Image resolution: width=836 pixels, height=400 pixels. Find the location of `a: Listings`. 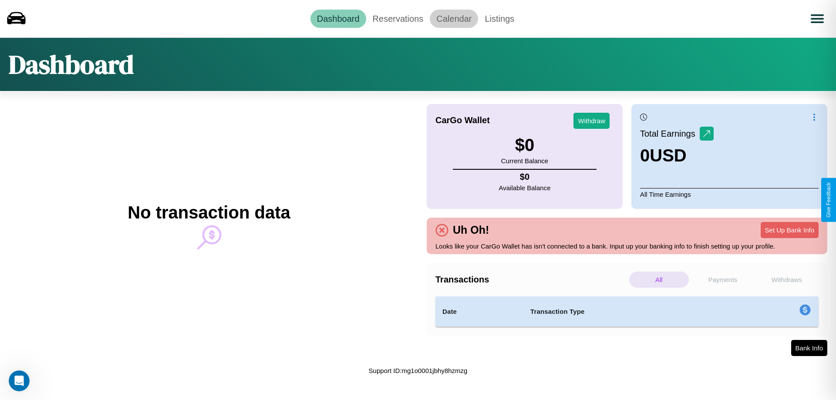

a: Listings is located at coordinates (499, 19).